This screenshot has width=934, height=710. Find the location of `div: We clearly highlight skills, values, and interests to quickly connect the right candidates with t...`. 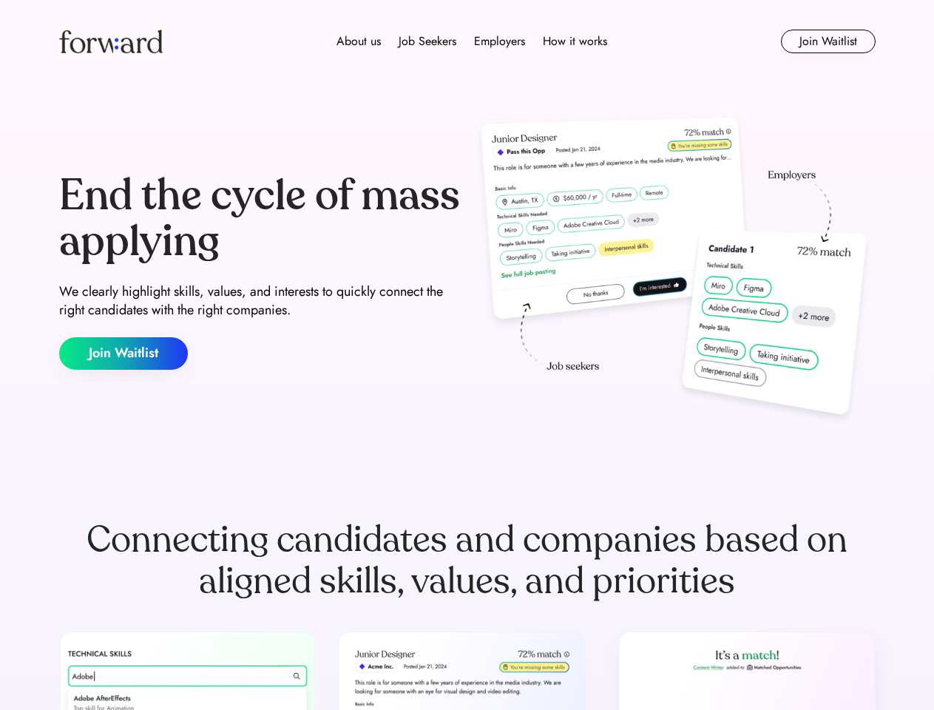

div: We clearly highlight skills, values, and interests to quickly connect the right candidates with t... is located at coordinates (260, 301).